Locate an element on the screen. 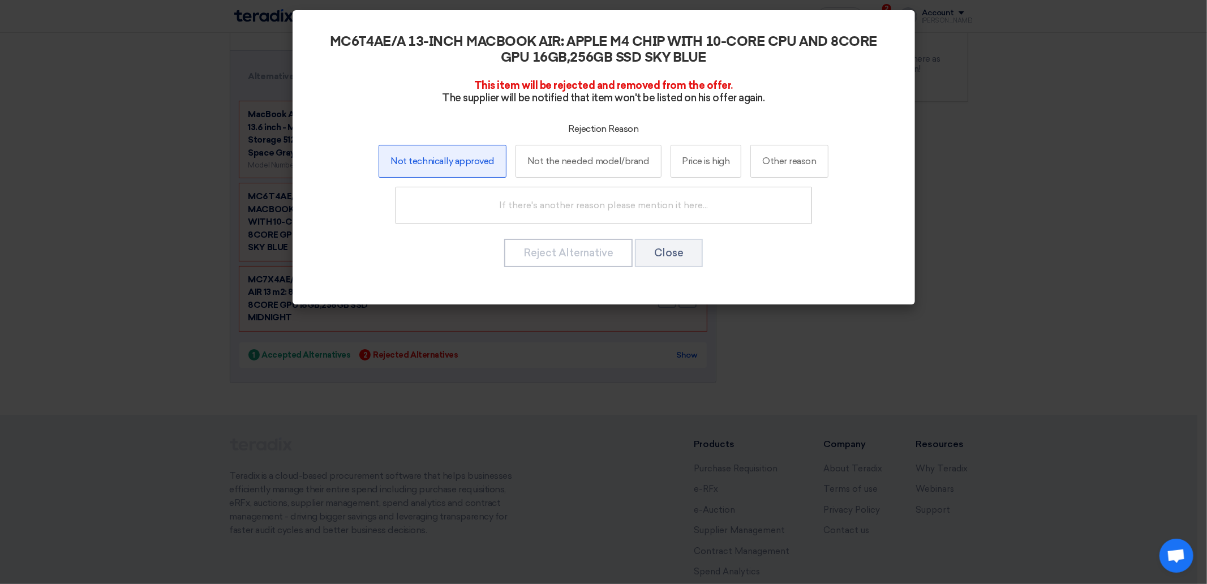 Image resolution: width=1207 pixels, height=584 pixels. label: Other reason is located at coordinates (789, 161).